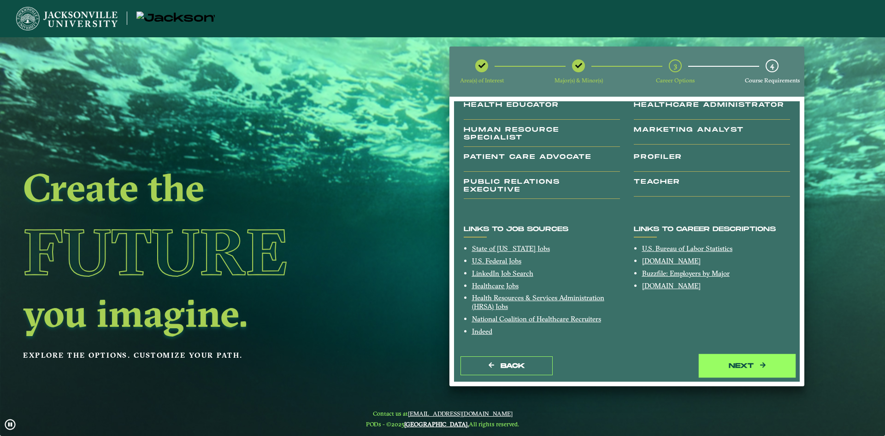 This screenshot has width=885, height=436. Describe the element at coordinates (747, 366) in the screenshot. I see `button: next` at that location.